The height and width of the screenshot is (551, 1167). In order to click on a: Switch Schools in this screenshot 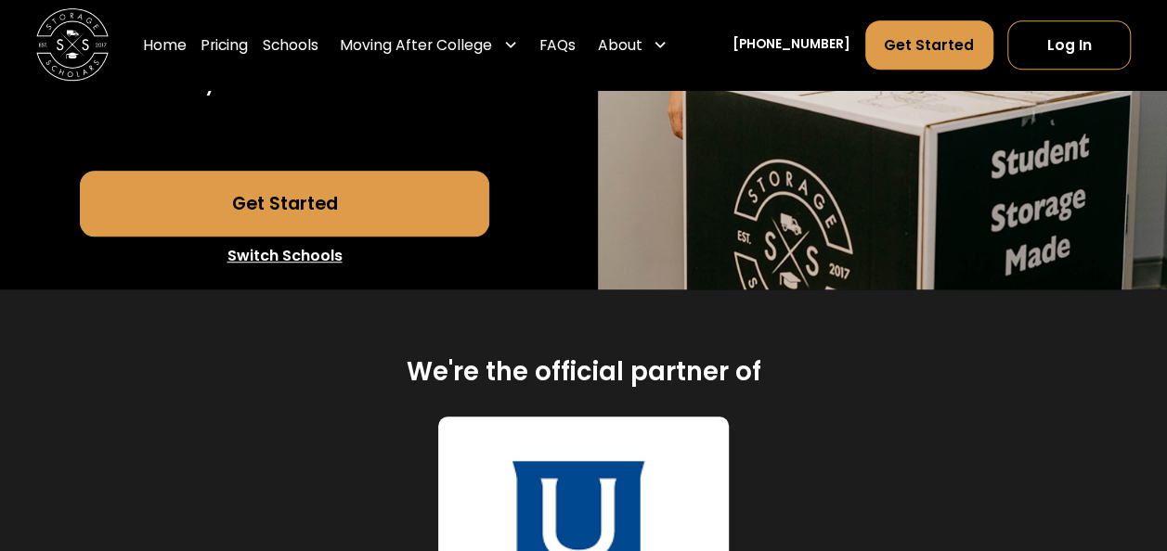, I will do `click(284, 256)`.